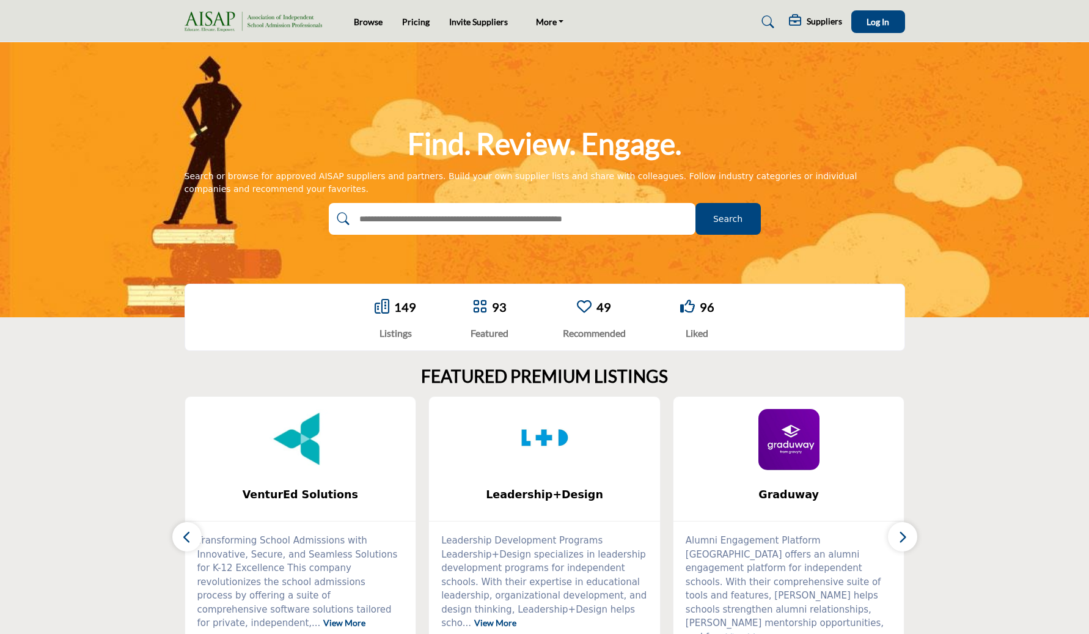  I want to click on h2: FEATURED PREMIUM LISTINGS, so click(544, 376).